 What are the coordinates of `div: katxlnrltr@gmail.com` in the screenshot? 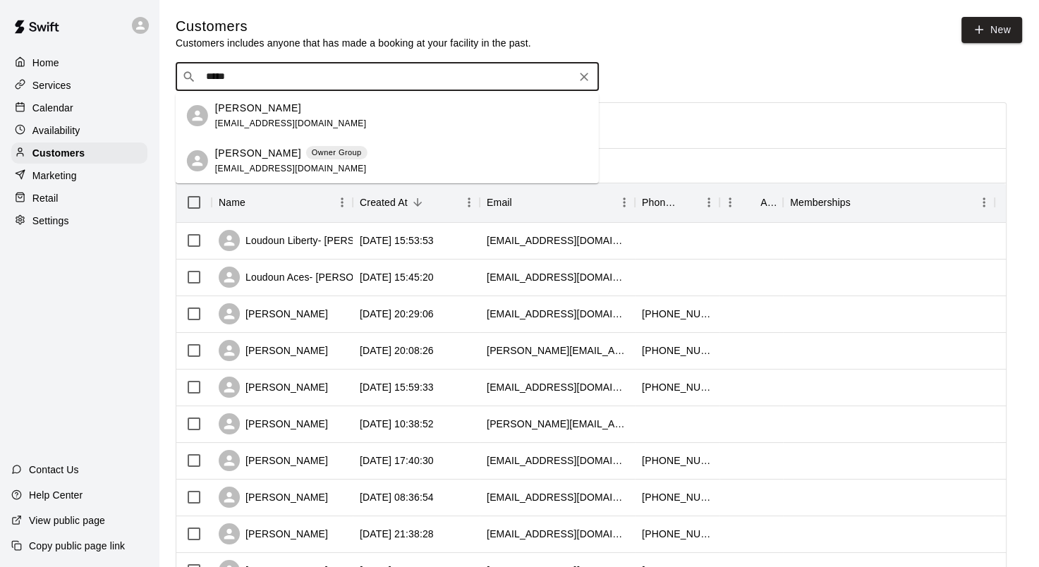 It's located at (557, 387).